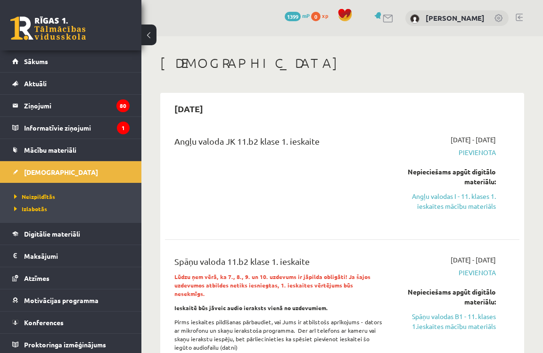  Describe the element at coordinates (306, 16) in the screenshot. I see `span: mP` at that location.